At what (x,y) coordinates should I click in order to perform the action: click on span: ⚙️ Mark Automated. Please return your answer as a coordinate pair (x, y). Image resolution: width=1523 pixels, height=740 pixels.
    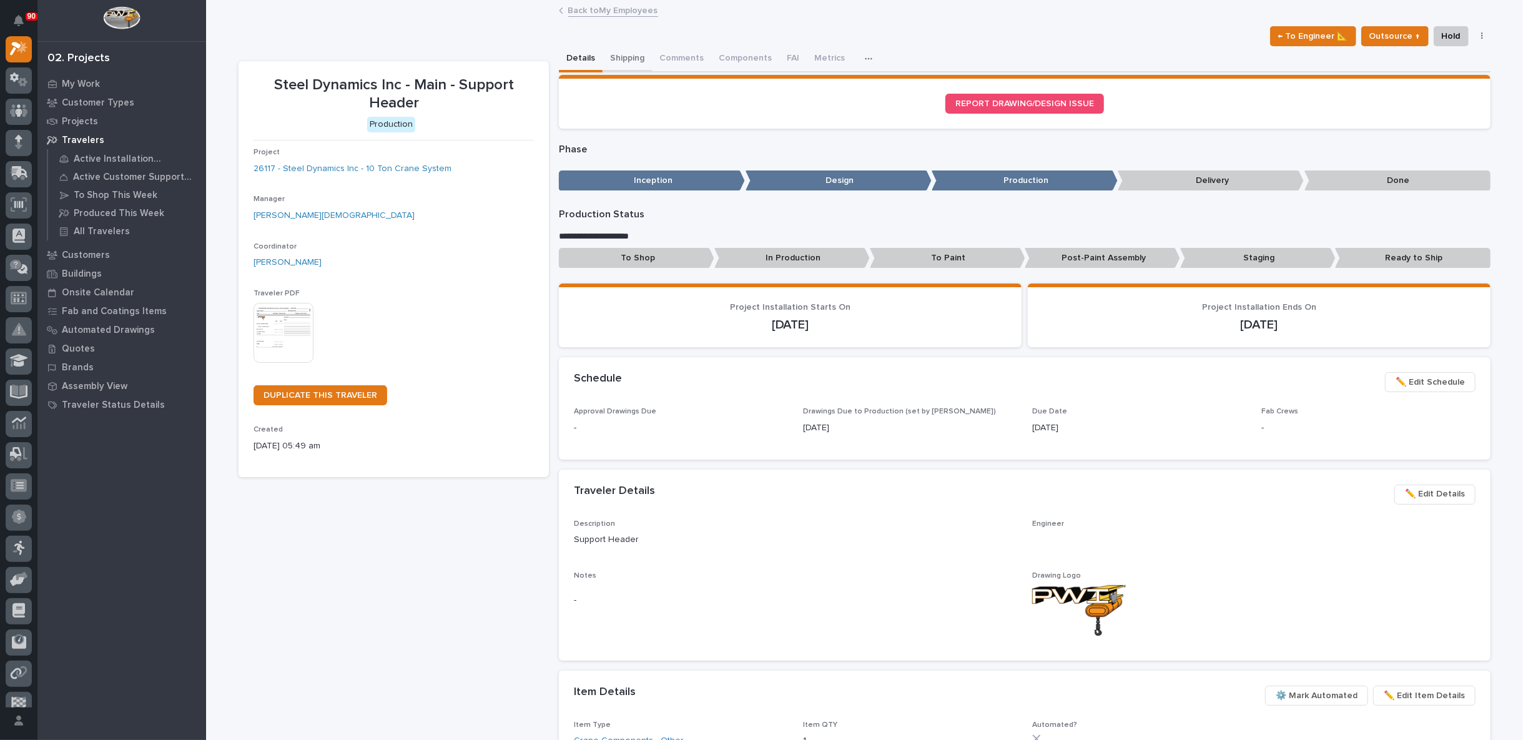
    Looking at the image, I should click on (1316, 695).